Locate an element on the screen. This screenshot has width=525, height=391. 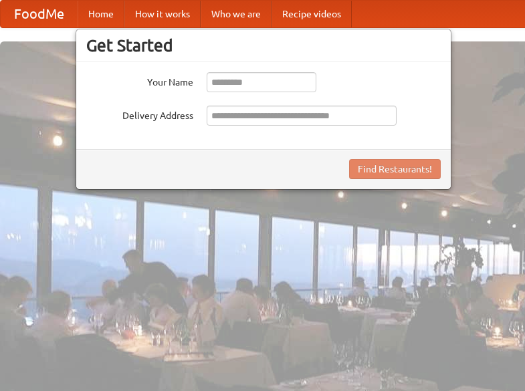
a: Who we are is located at coordinates (236, 14).